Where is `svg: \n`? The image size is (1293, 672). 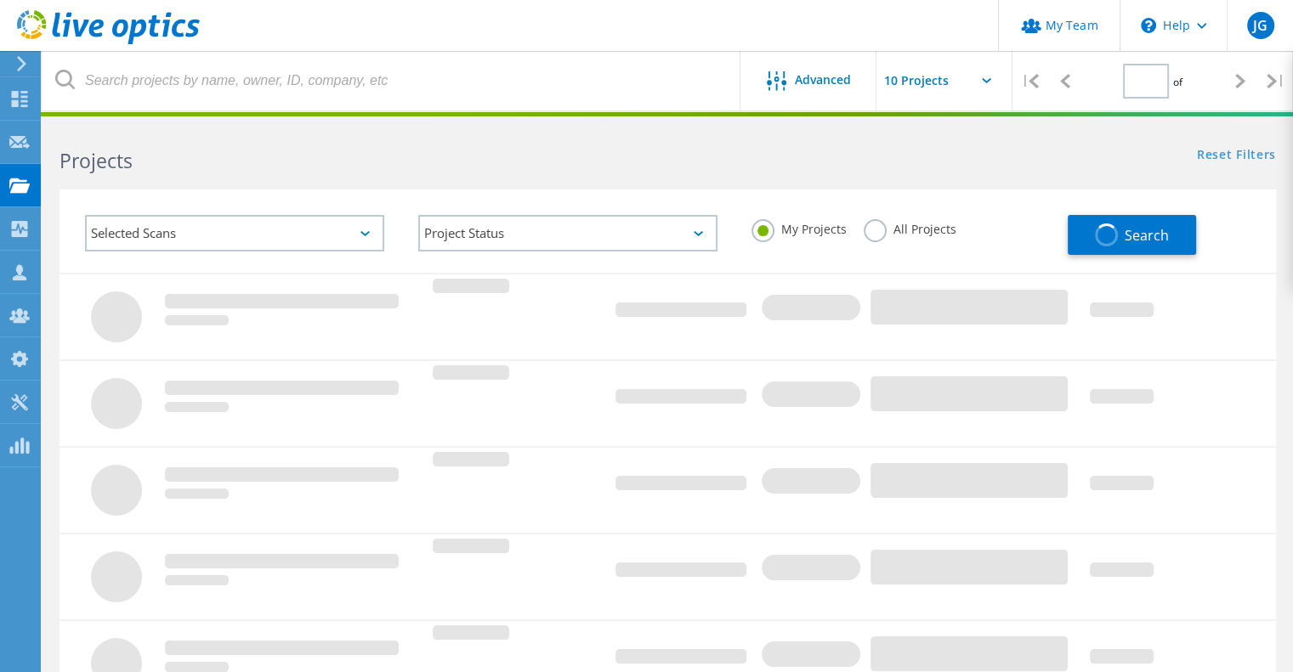 svg: \n is located at coordinates (1148, 25).